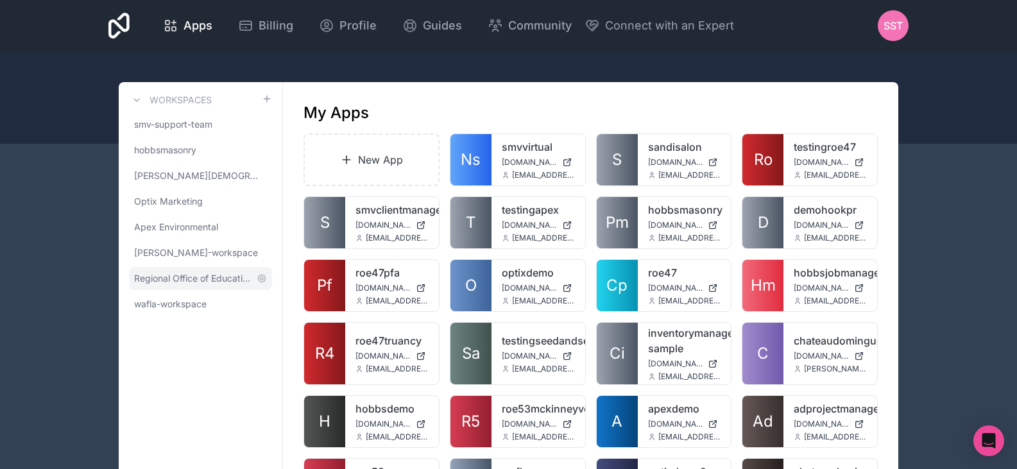 The width and height of the screenshot is (1017, 469). What do you see at coordinates (617, 354) in the screenshot?
I see `a: Ci` at bounding box center [617, 354].